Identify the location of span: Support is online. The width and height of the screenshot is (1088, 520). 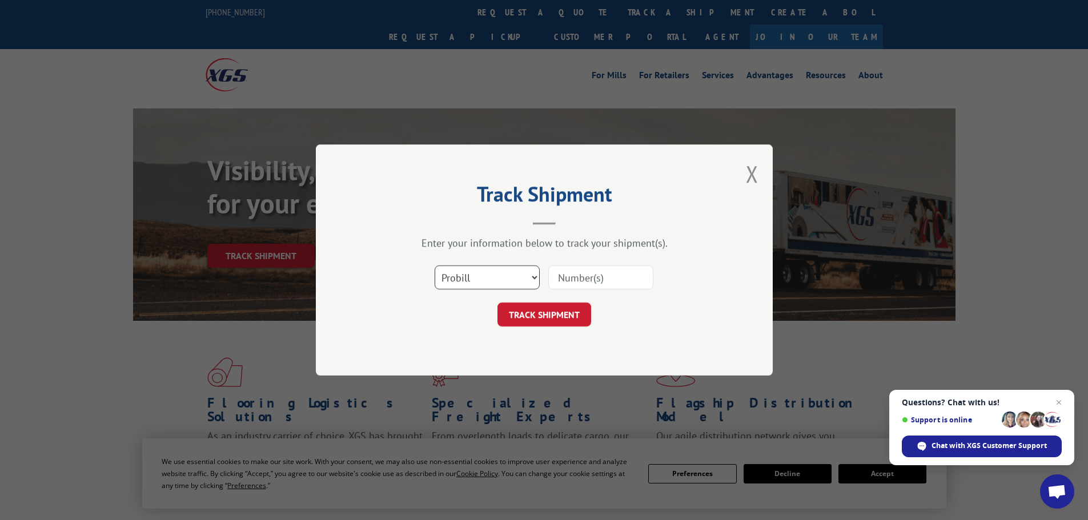
(950, 420).